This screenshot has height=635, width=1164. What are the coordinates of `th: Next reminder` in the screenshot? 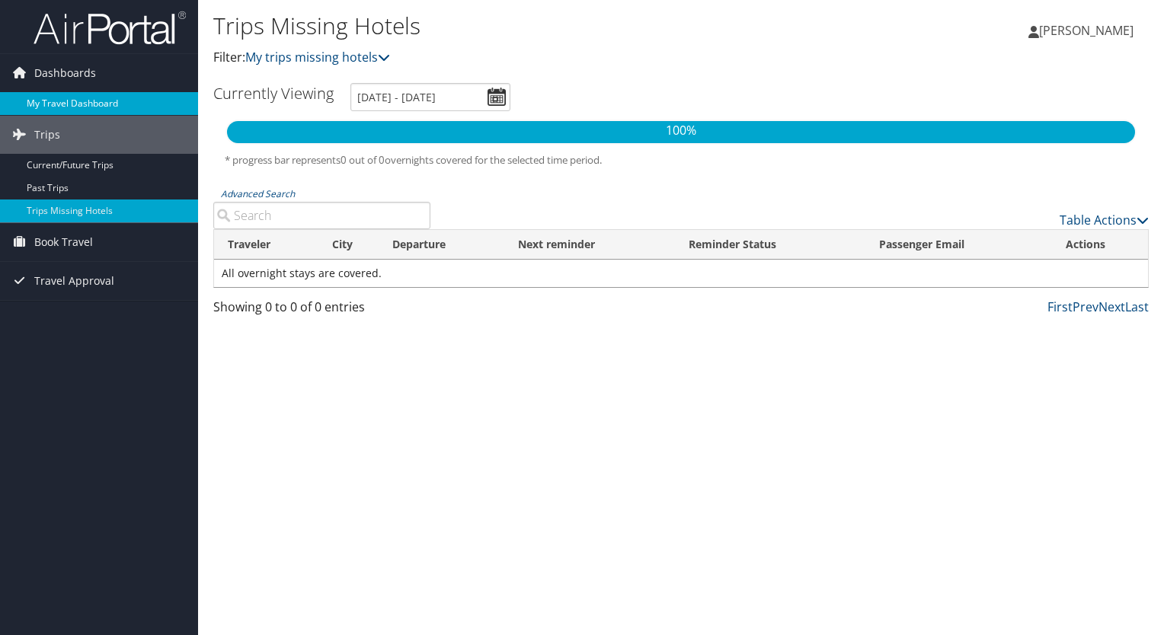 It's located at (590, 245).